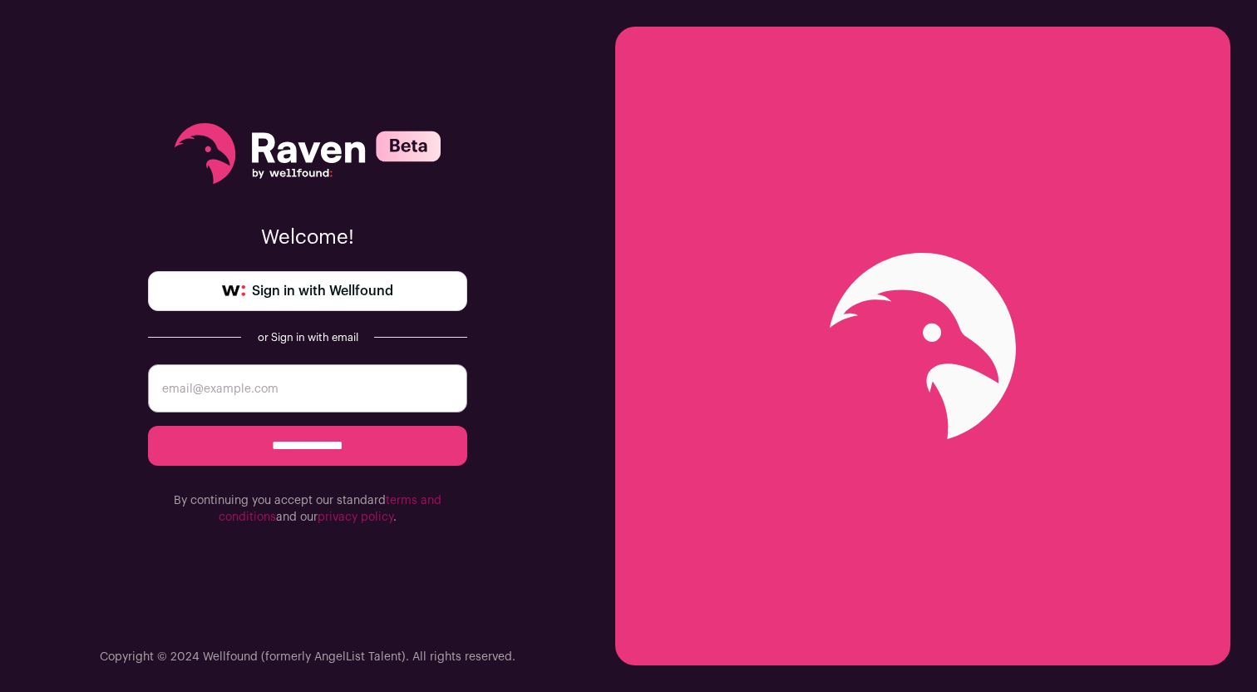  I want to click on p: By continuing you accept our standard and our ., so click(308, 509).